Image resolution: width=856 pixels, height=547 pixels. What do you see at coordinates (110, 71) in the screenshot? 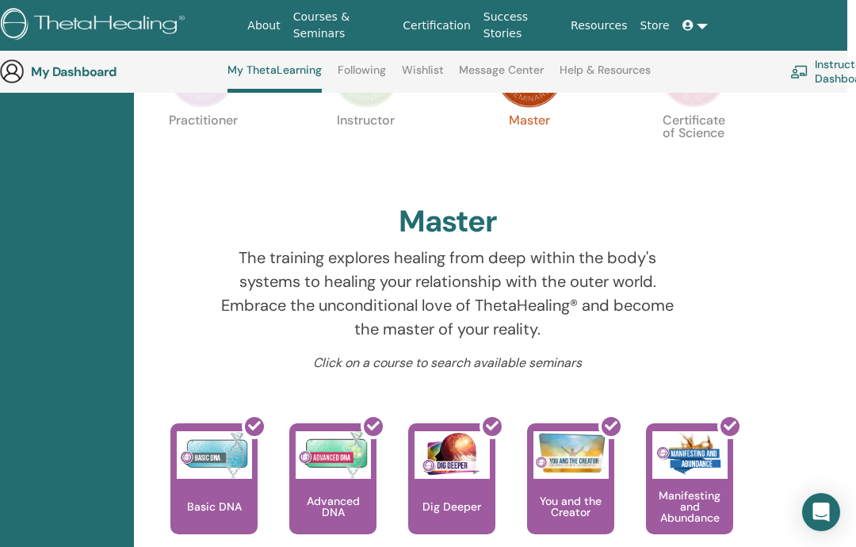
I see `h3: My Dashboard` at bounding box center [110, 71].